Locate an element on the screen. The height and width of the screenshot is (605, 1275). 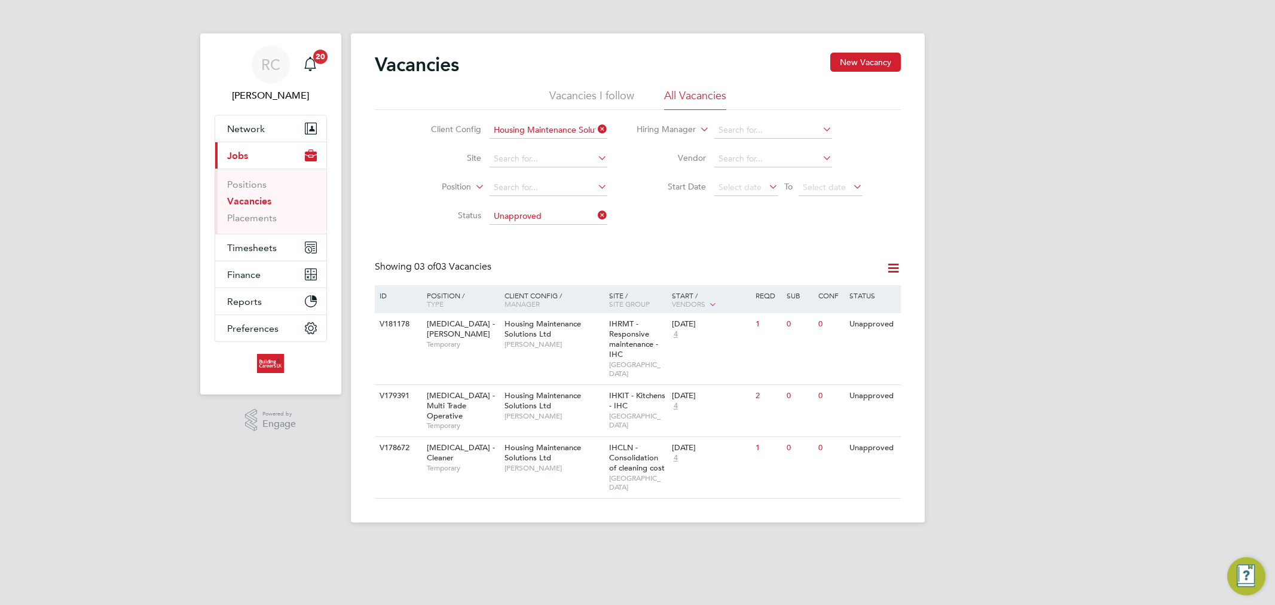
label: Hiring Manager is located at coordinates (661, 130).